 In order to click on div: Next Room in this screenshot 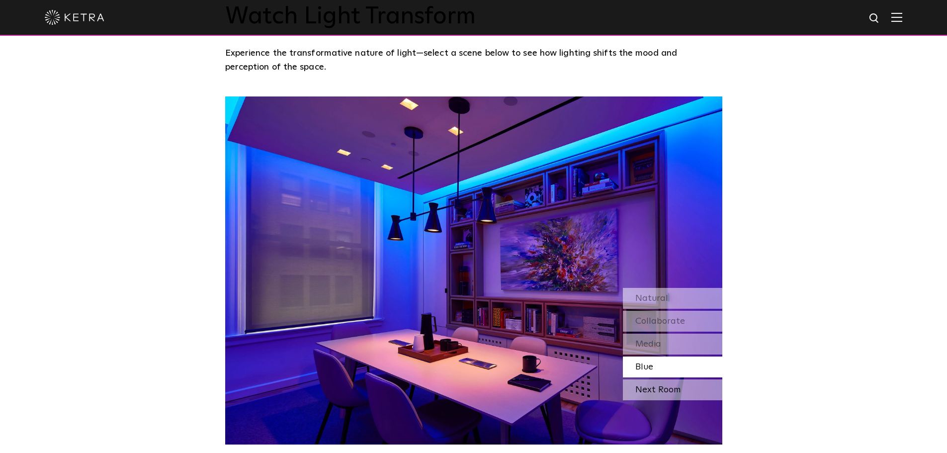, I will do `click(672, 390)`.